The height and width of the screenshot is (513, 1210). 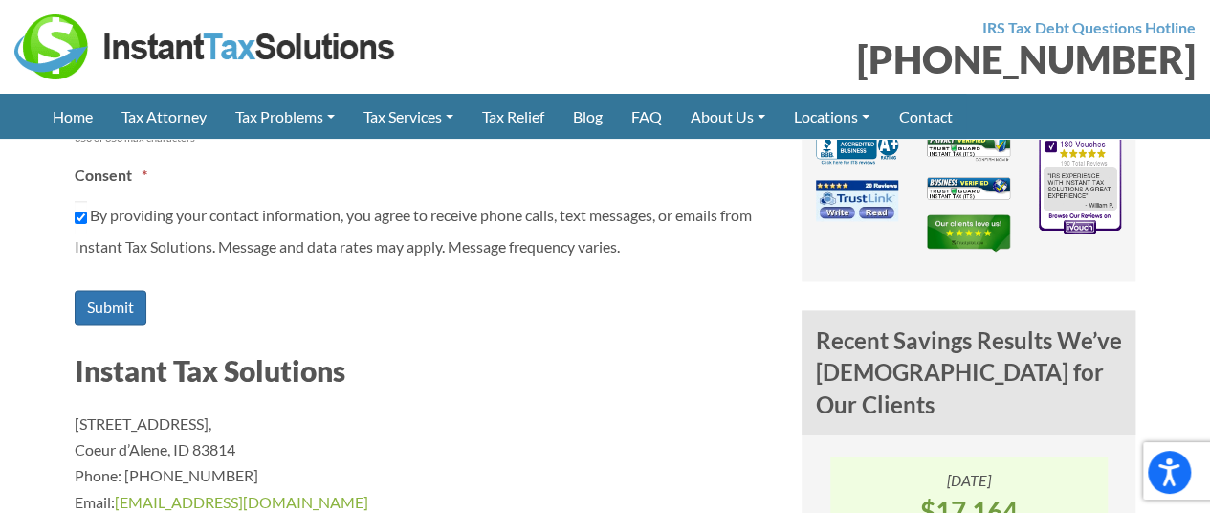 I want to click on a: About Us, so click(x=728, y=116).